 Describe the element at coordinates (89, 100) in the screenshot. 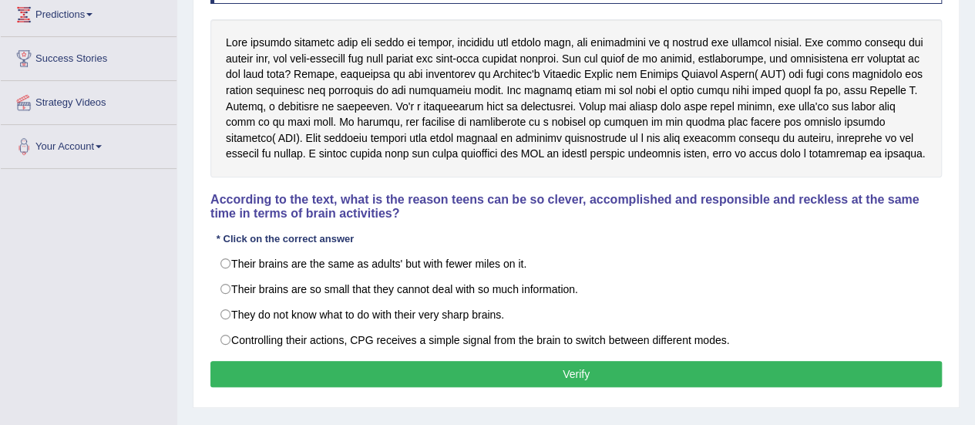

I see `a: Strategy Videos` at that location.